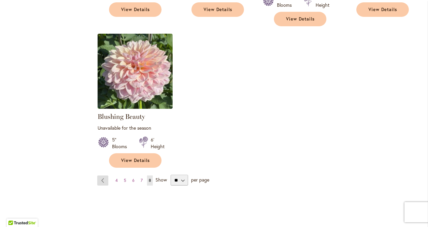 The image size is (428, 227). Describe the element at coordinates (133, 180) in the screenshot. I see `span: 6` at that location.